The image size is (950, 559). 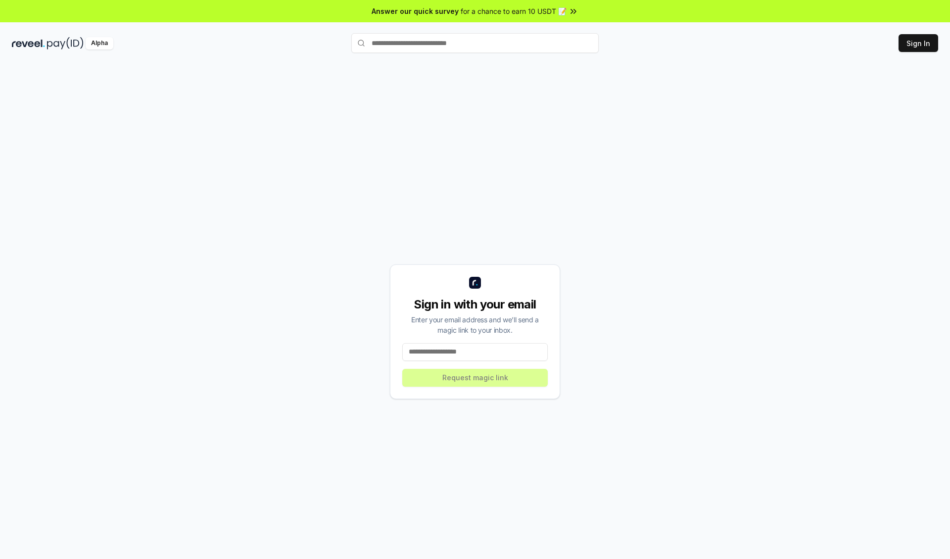 I want to click on button: Sign In, so click(x=918, y=43).